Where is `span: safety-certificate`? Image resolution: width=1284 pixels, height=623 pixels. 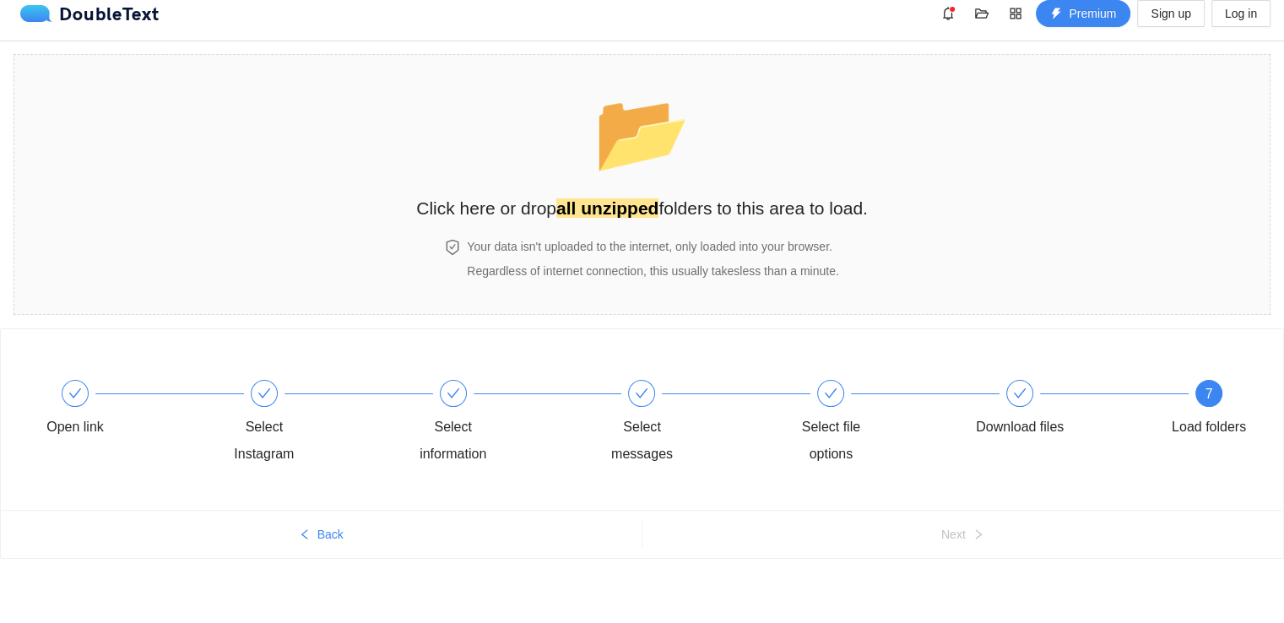
span: safety-certificate is located at coordinates (452, 247).